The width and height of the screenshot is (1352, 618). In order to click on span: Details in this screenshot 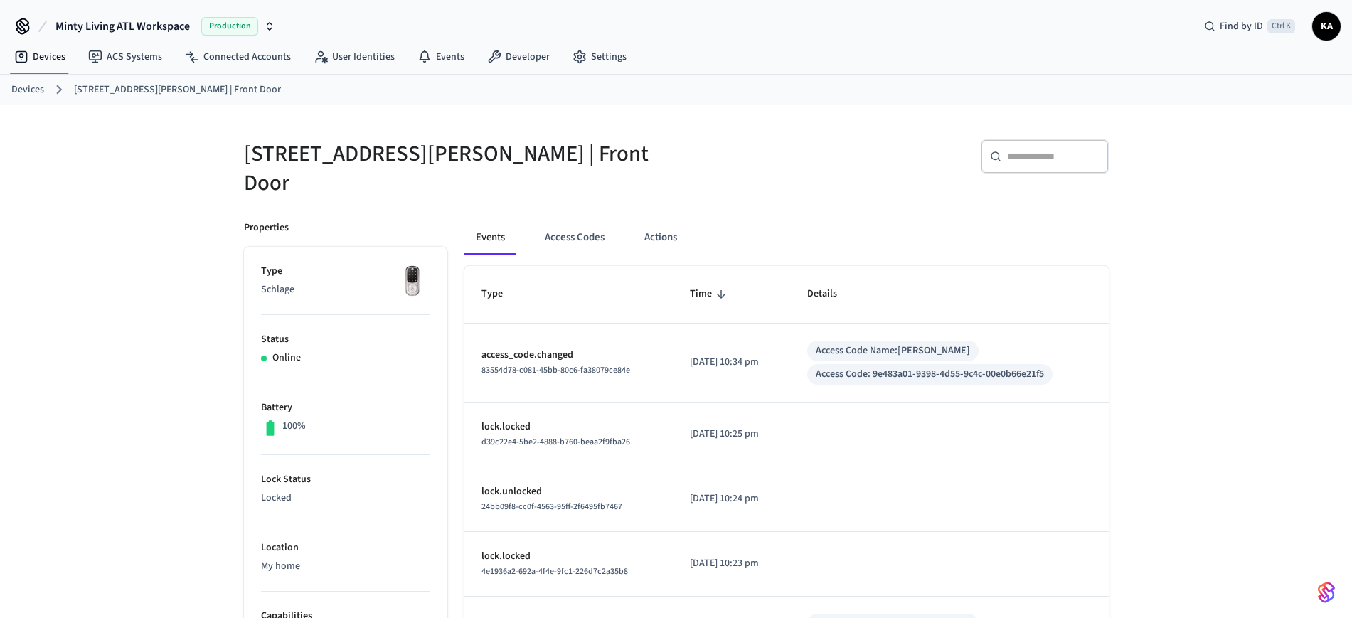, I will do `click(831, 294)`.